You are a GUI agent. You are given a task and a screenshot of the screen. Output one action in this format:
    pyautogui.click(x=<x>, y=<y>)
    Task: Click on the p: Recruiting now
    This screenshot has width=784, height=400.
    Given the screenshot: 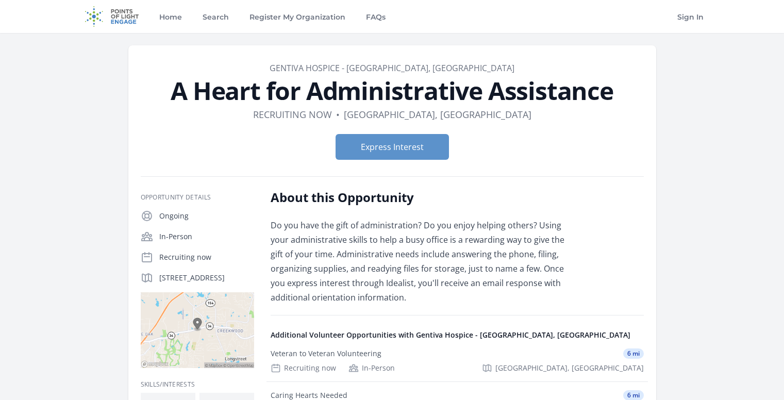 What is the action you would take?
    pyautogui.click(x=207, y=257)
    